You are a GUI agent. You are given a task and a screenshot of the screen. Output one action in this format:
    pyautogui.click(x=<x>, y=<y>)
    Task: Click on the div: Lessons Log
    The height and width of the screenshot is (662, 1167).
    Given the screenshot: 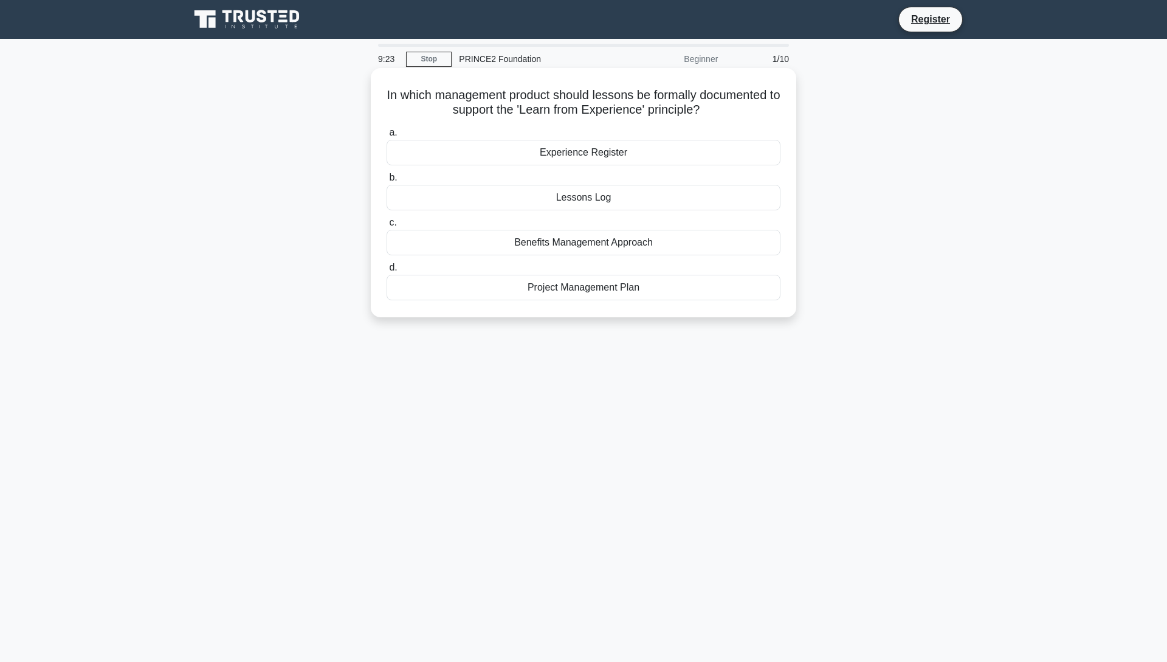 What is the action you would take?
    pyautogui.click(x=583, y=198)
    